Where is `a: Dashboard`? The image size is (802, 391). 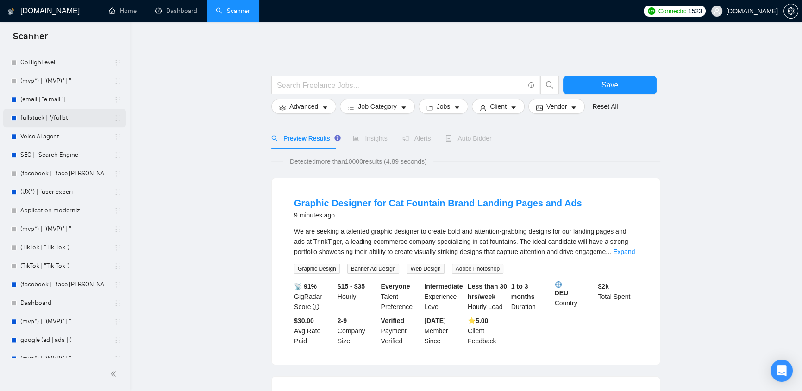 a: Dashboard is located at coordinates (64, 303).